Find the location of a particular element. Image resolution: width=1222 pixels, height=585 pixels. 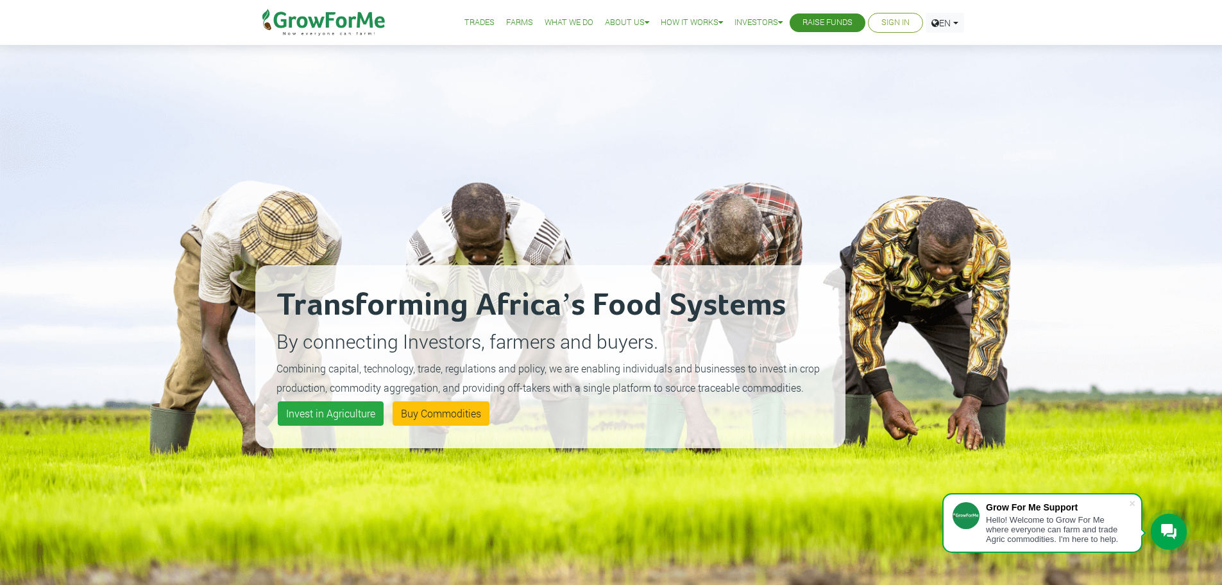

a: What We Do is located at coordinates (569, 22).